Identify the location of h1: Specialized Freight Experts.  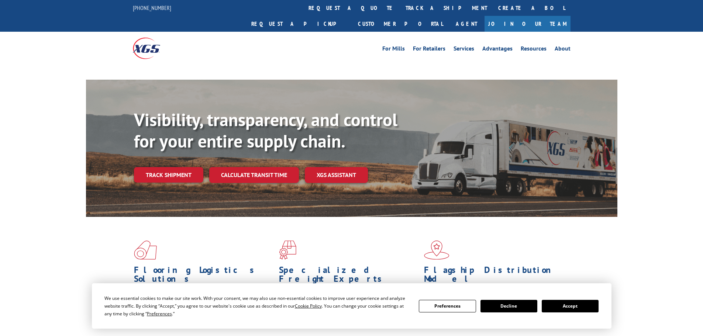
(349, 276).